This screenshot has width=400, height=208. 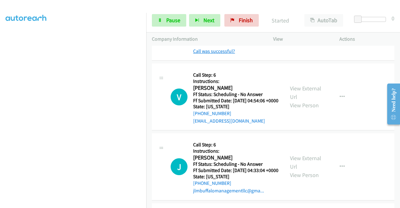 What do you see at coordinates (173, 20) in the screenshot?
I see `span: Pause` at bounding box center [173, 20].